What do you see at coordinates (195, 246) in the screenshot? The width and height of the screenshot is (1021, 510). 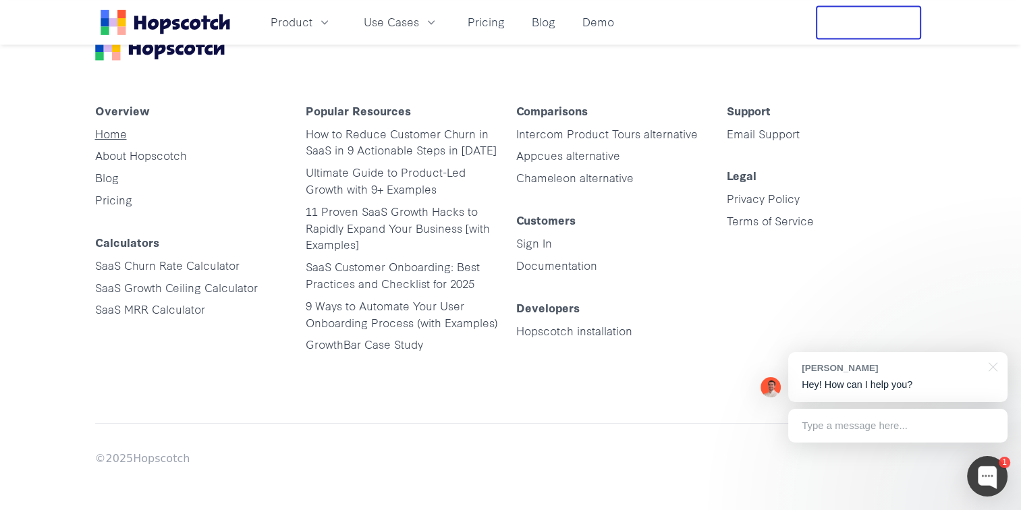 I see `h4: Calculators` at bounding box center [195, 246].